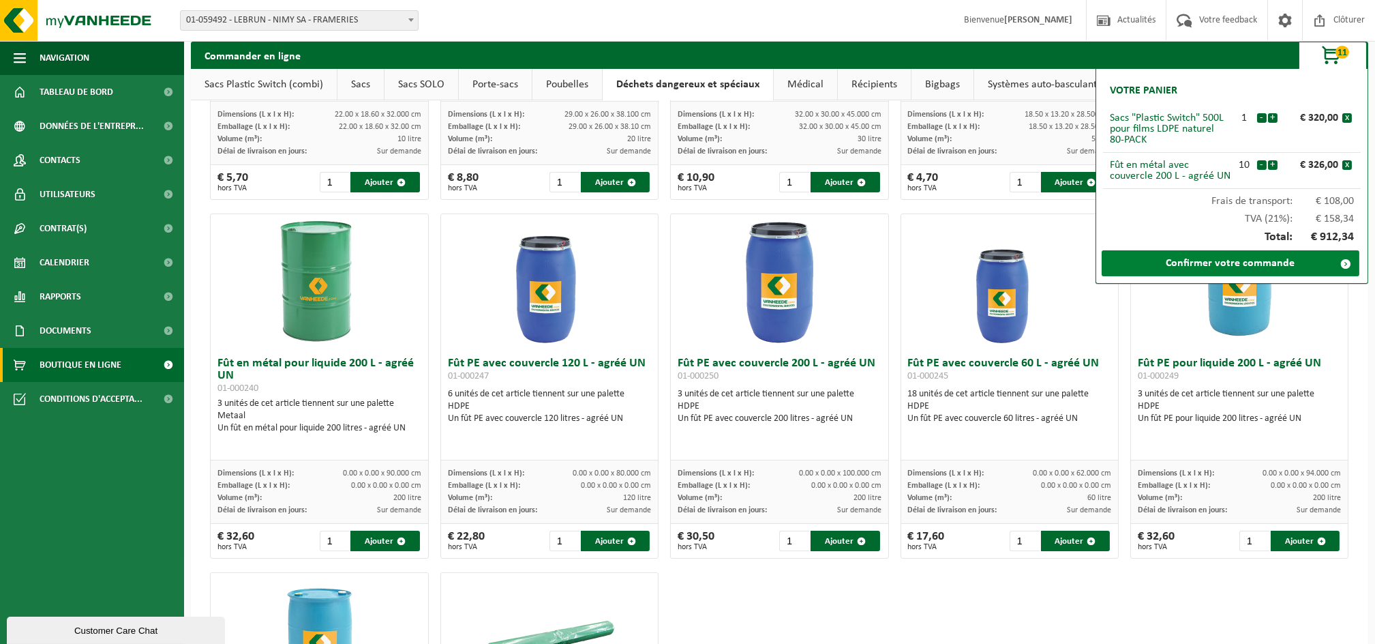 The height and width of the screenshot is (644, 1375). Describe the element at coordinates (63, 228) in the screenshot. I see `span: Contrat(s)` at that location.